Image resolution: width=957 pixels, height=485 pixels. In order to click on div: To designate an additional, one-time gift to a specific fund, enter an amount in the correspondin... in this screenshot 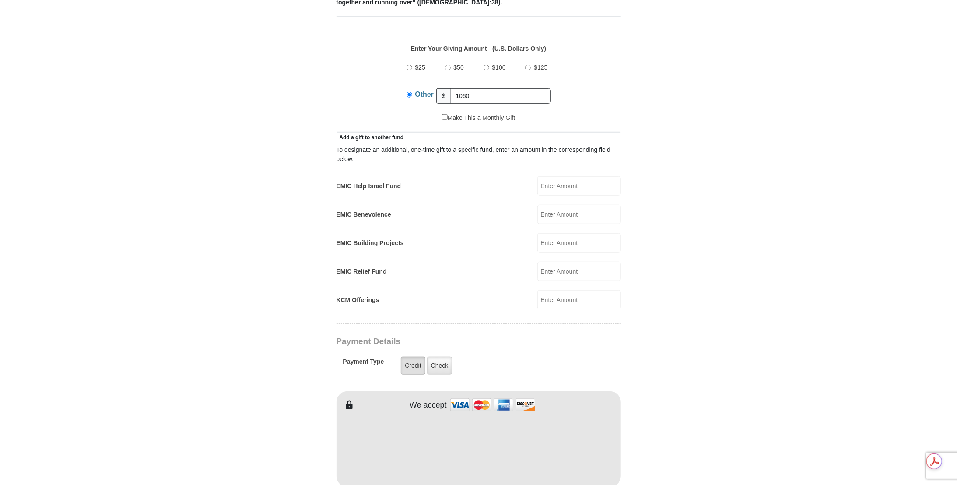, I will do `click(479, 155)`.